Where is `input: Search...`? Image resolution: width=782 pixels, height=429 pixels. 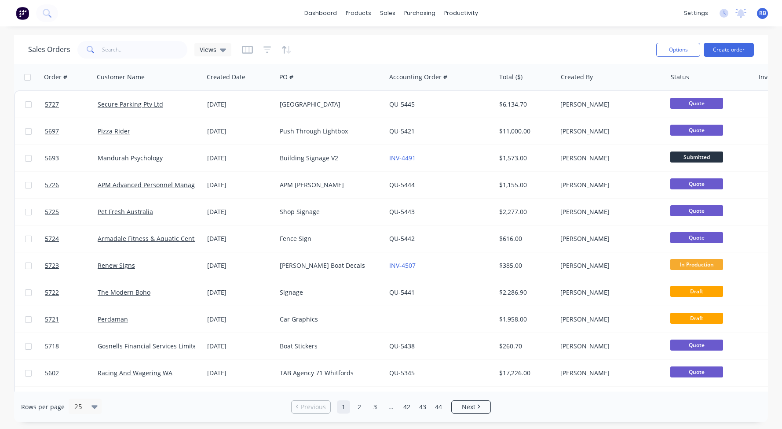 input: Search... is located at coordinates (145, 50).